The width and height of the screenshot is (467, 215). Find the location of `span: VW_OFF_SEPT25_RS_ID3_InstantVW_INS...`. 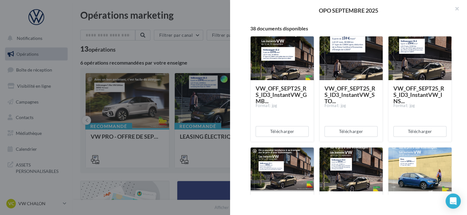

span: VW_OFF_SEPT25_RS_ID3_InstantVW_INS... is located at coordinates (419, 94).